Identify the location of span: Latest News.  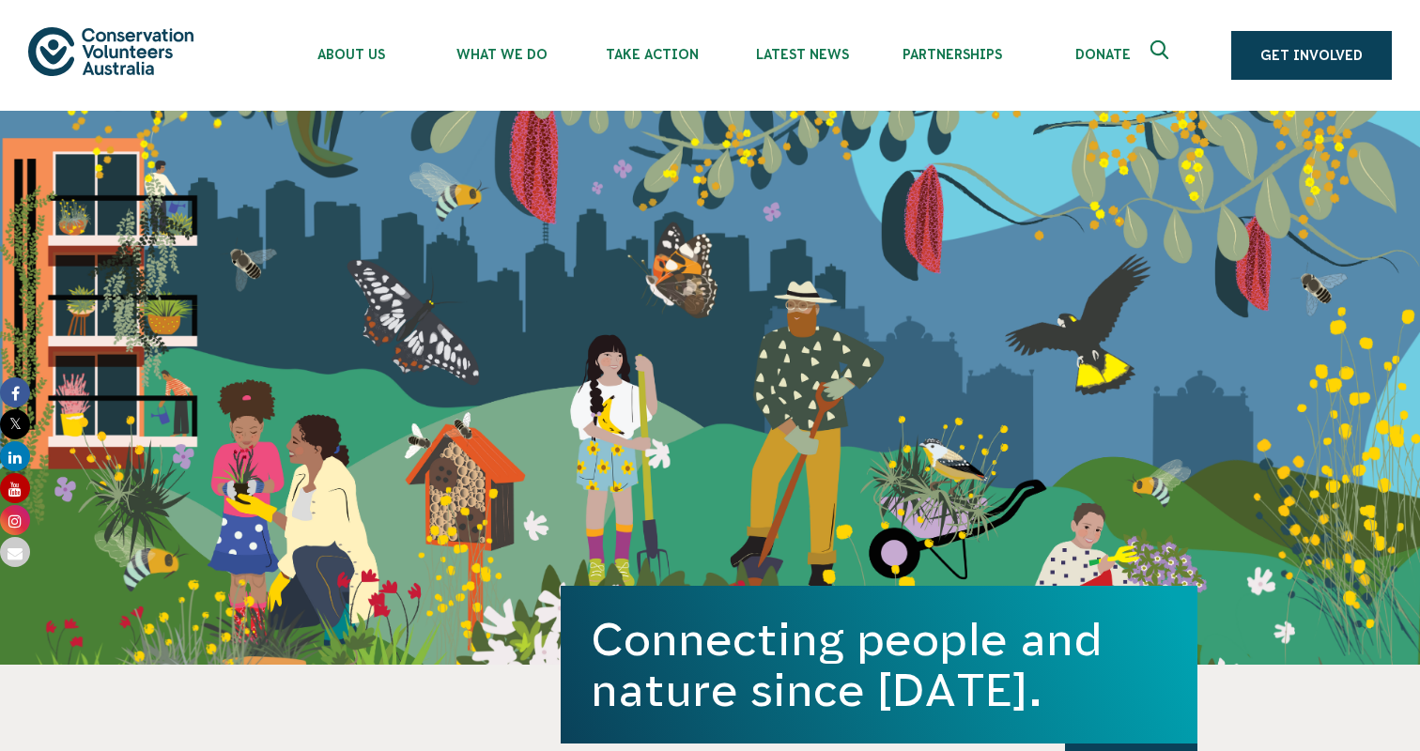
(802, 54).